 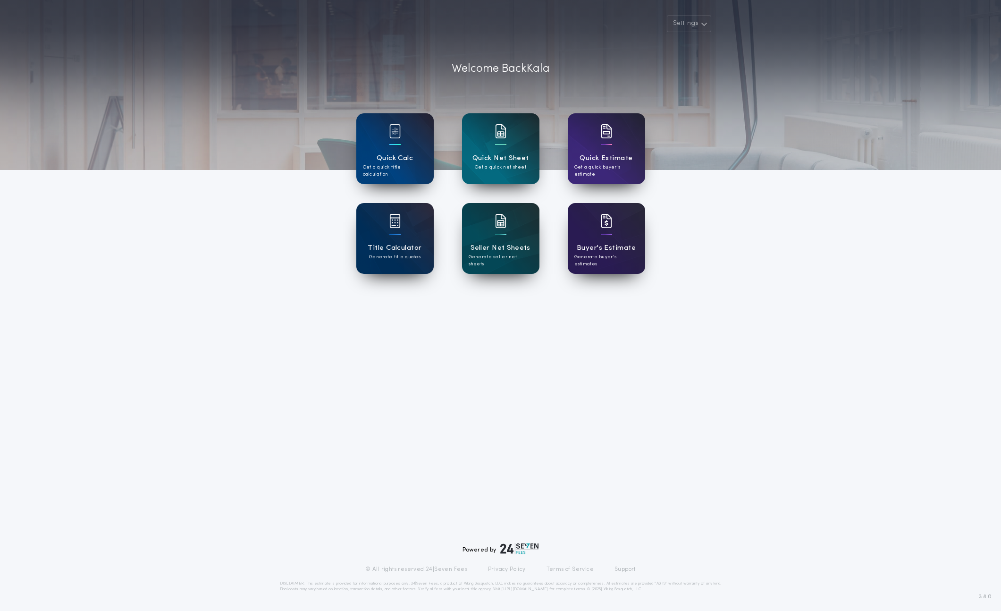 What do you see at coordinates (606, 171) in the screenshot?
I see `p: Get a quick buyer's estimate` at bounding box center [606, 171].